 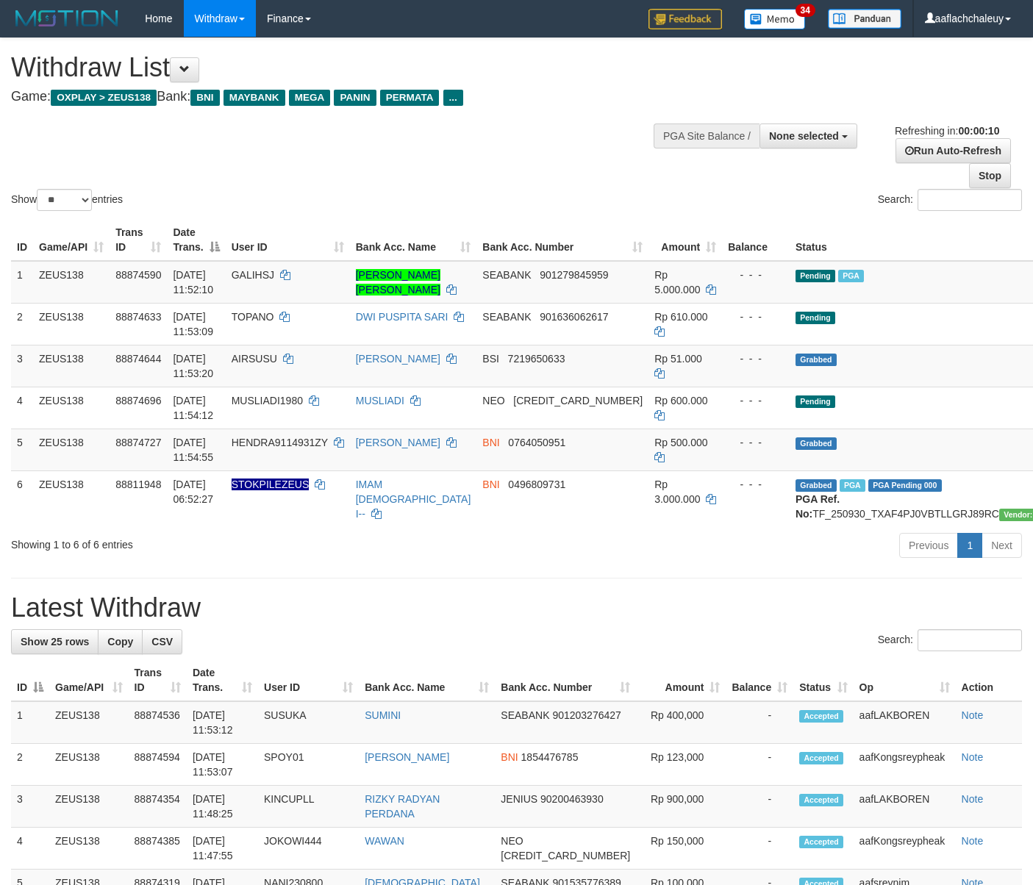 I want to click on div: PGA Site Balance /, so click(x=706, y=136).